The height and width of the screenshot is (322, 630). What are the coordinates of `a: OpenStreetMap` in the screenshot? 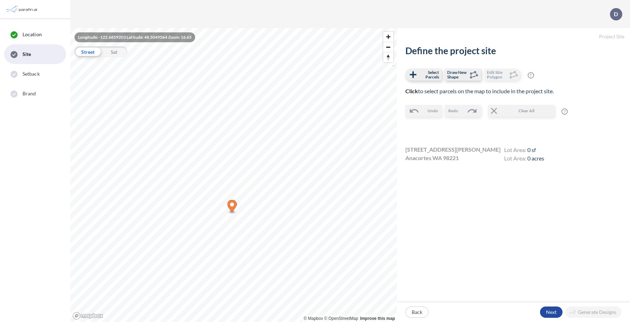 It's located at (341, 318).